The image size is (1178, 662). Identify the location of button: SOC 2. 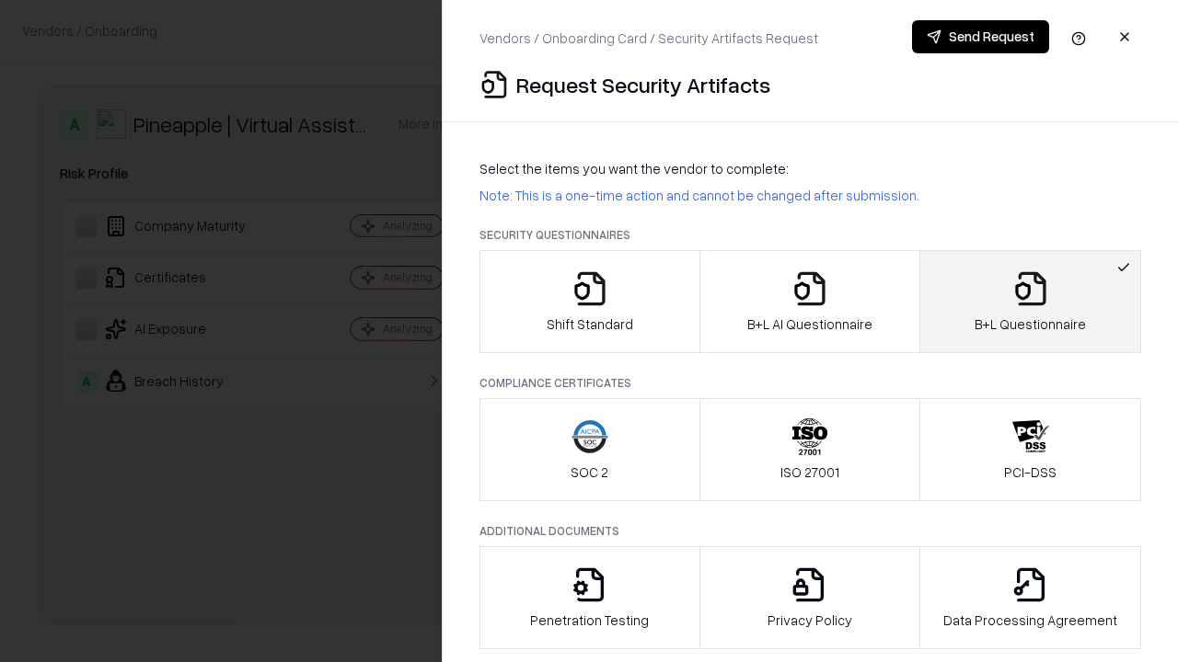
(590, 450).